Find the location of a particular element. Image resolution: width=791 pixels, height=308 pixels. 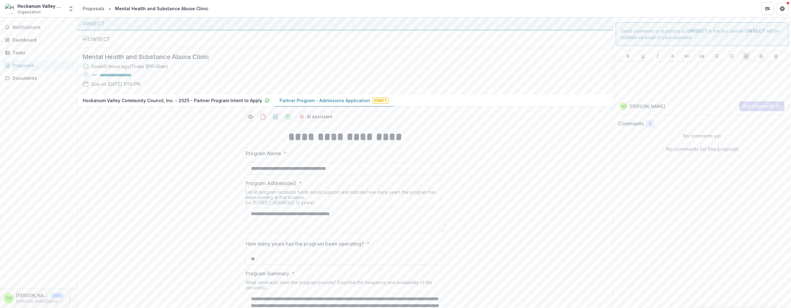

div: Tasks is located at coordinates (41, 53).